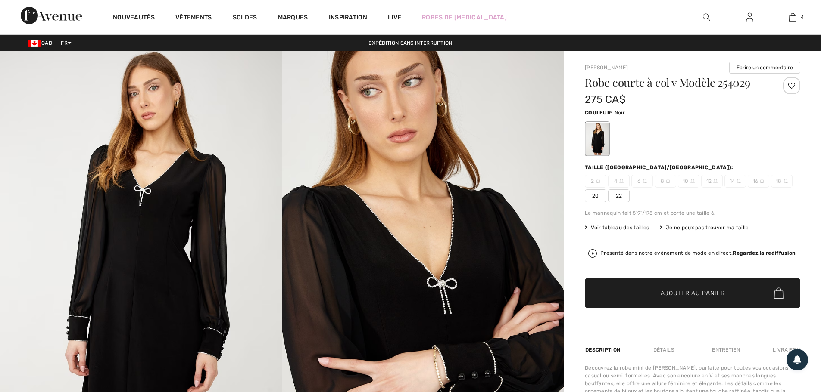  Describe the element at coordinates (663, 350) in the screenshot. I see `div: Détails` at that location.